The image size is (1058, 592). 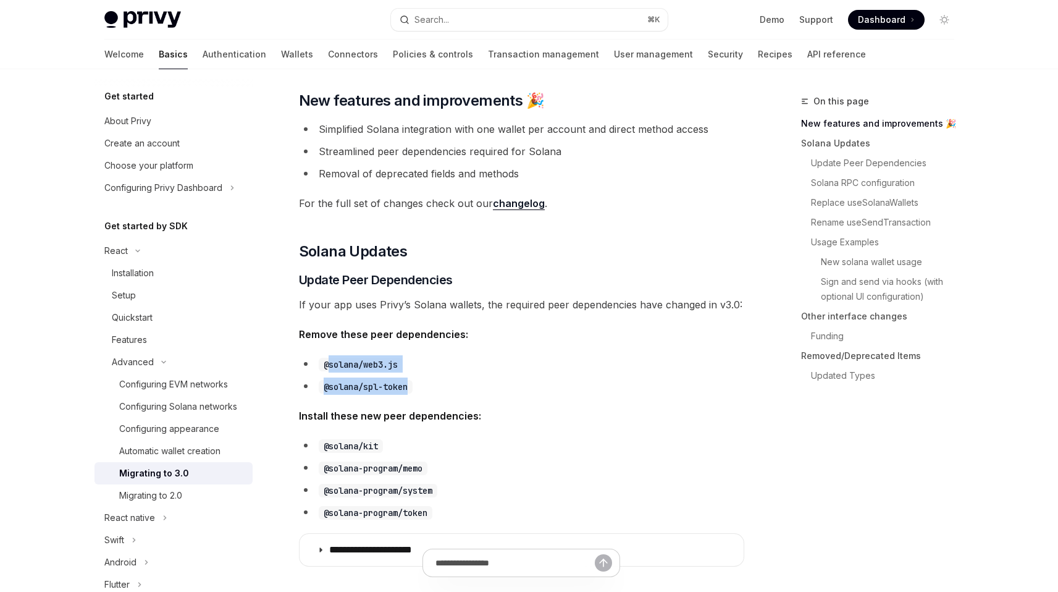 What do you see at coordinates (116, 251) in the screenshot?
I see `div: React` at bounding box center [116, 251].